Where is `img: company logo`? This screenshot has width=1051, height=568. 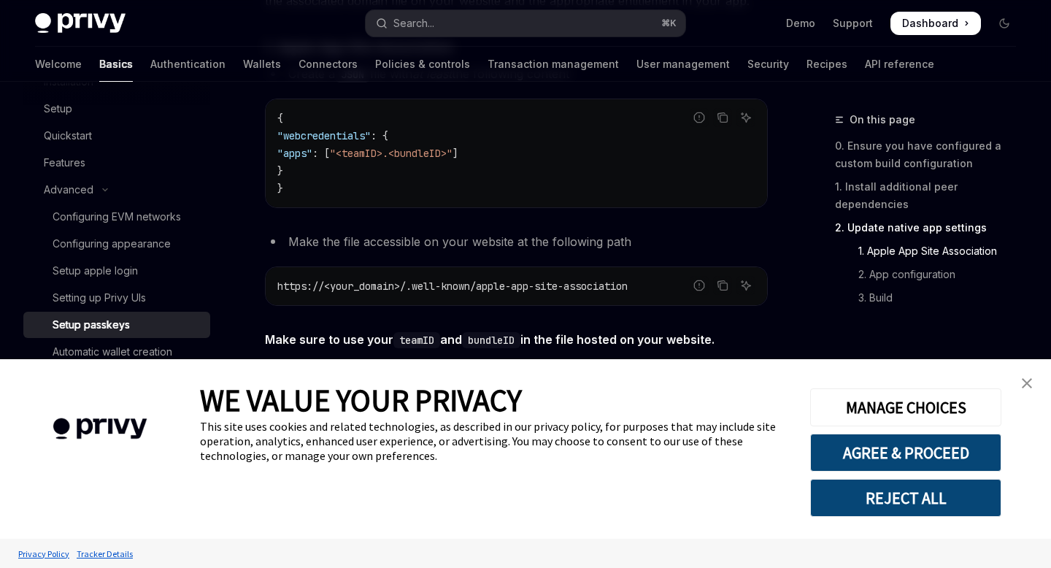
img: company logo is located at coordinates (100, 428).